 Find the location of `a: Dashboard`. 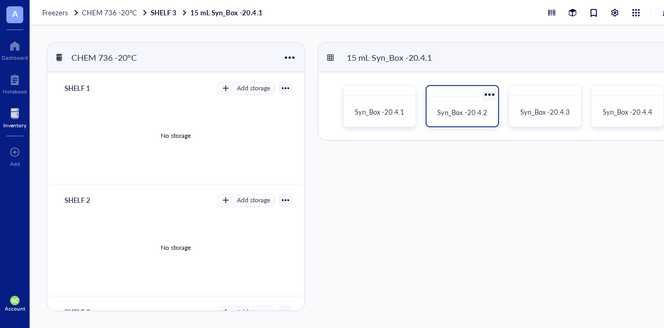

a: Dashboard is located at coordinates (15, 49).